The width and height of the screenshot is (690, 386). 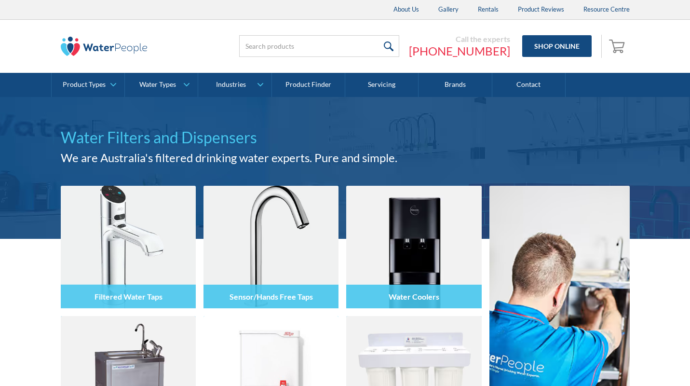 I want to click on a: Product Finder, so click(x=309, y=85).